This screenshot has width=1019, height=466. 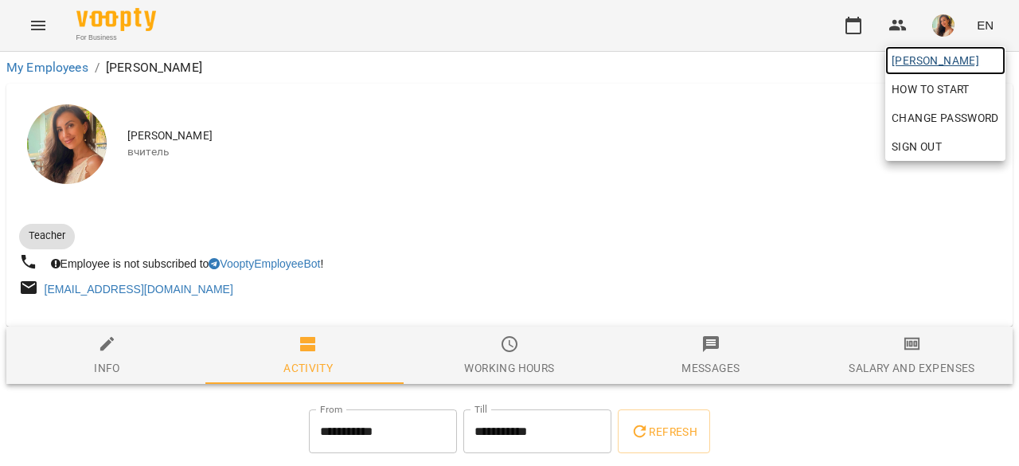 What do you see at coordinates (916, 146) in the screenshot?
I see `span: Sign Out` at bounding box center [916, 146].